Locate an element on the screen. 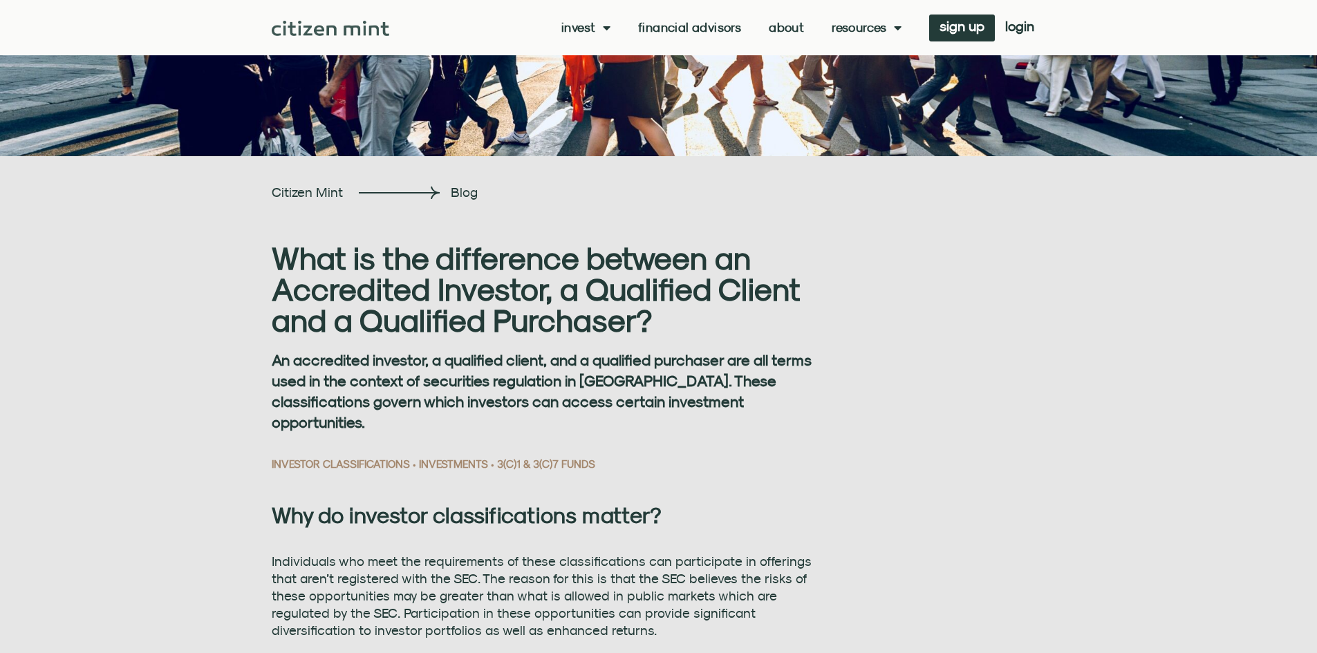 The height and width of the screenshot is (653, 1317). b: Why do investor classifications matter? is located at coordinates (467, 515).